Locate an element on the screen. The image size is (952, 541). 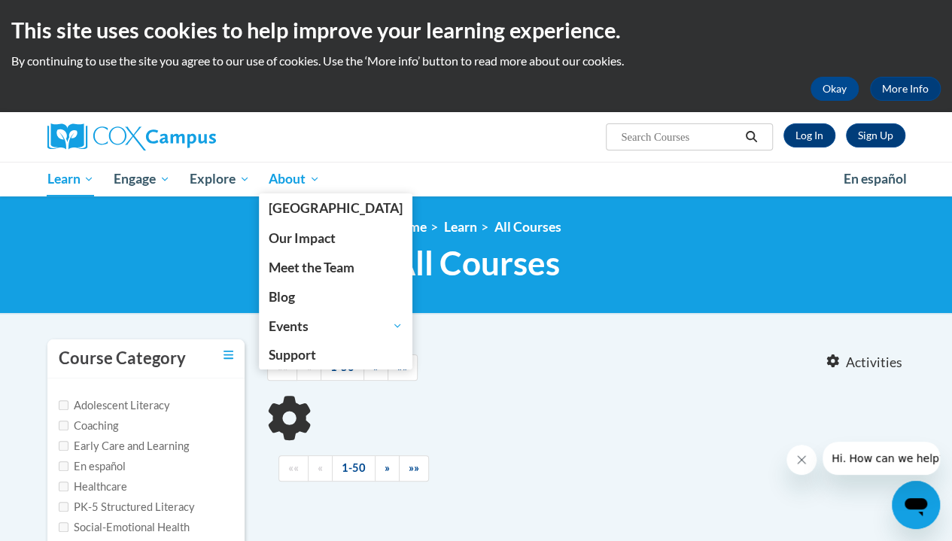
a: Meet the Team is located at coordinates (335, 267).